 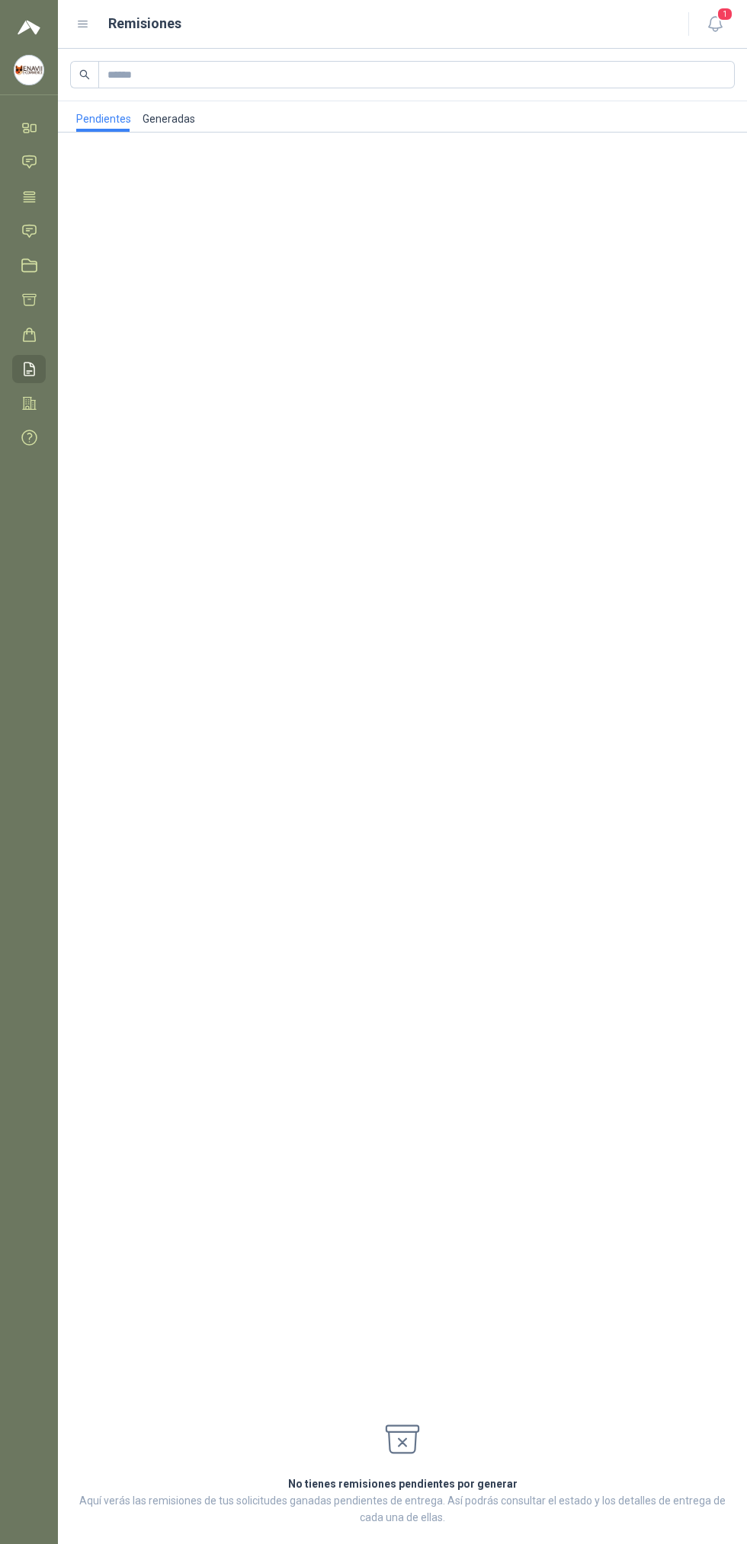 I want to click on span: search, so click(x=85, y=75).